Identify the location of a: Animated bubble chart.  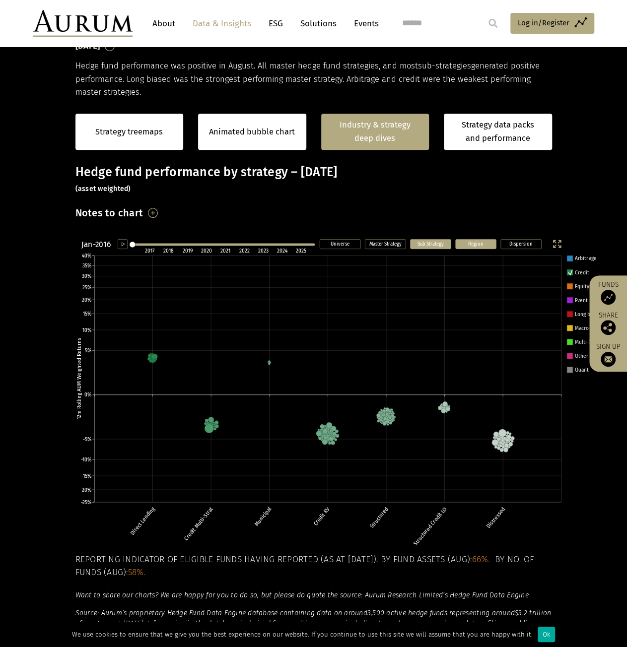
(252, 132).